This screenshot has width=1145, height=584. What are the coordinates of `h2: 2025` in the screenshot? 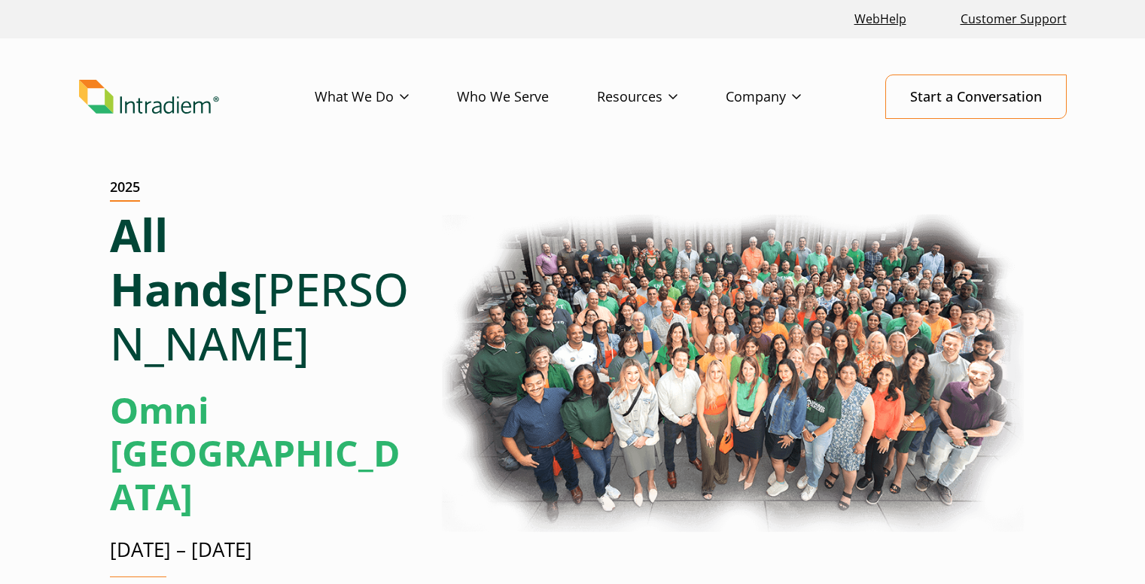 It's located at (125, 191).